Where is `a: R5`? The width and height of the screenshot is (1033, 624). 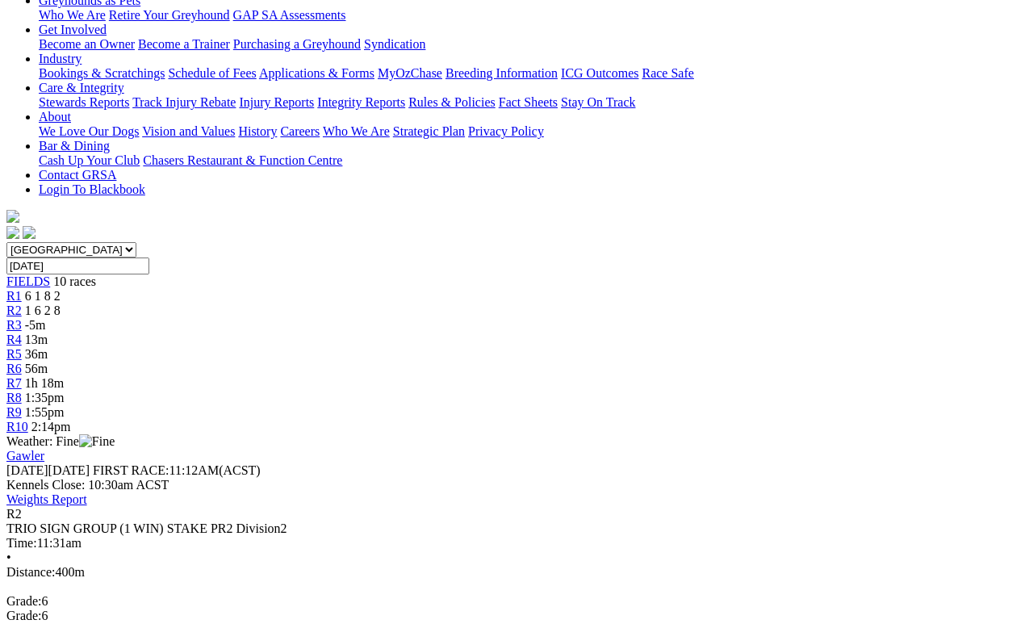
a: R5 is located at coordinates (14, 353).